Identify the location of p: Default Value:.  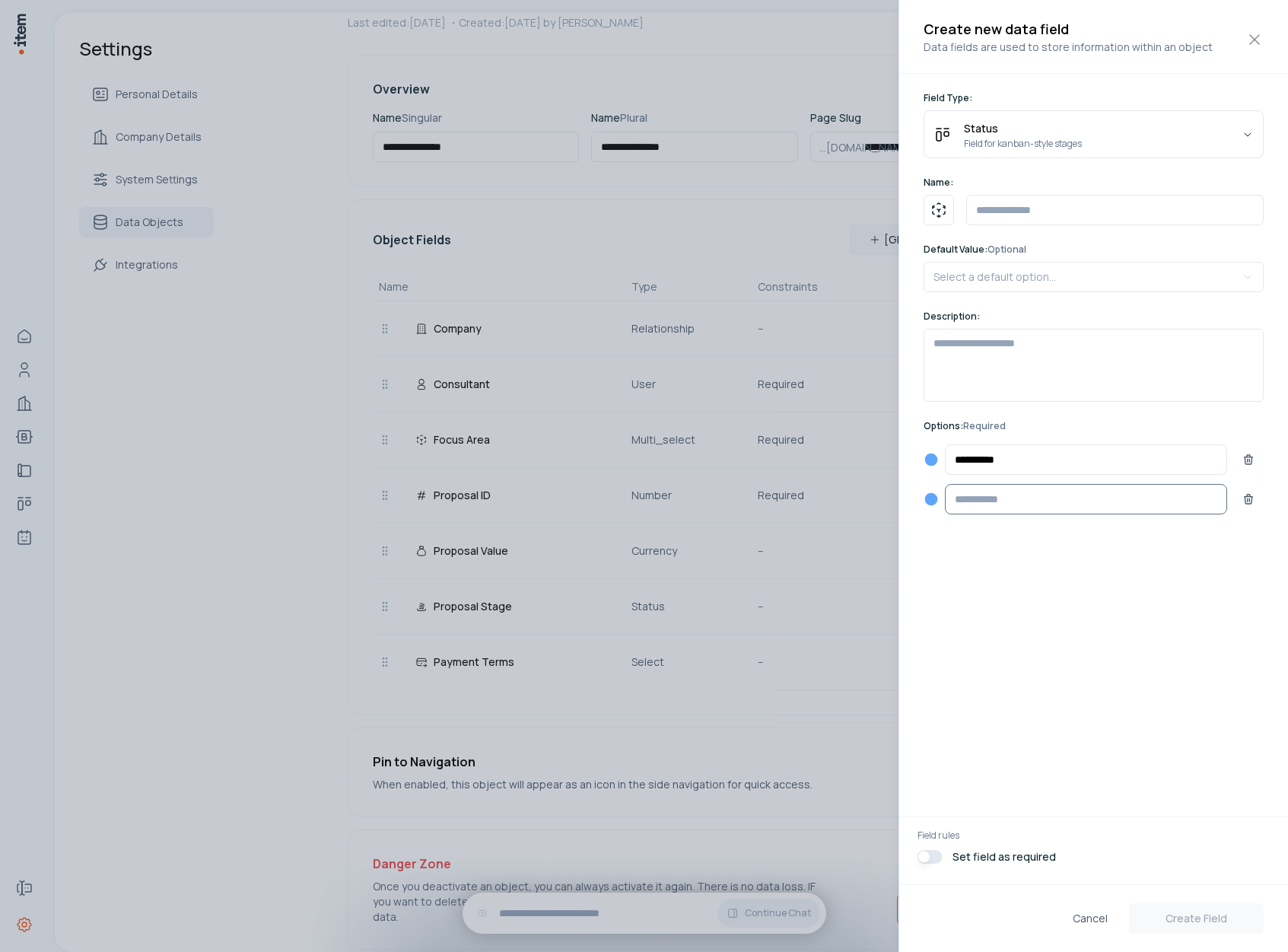
(1094, 249).